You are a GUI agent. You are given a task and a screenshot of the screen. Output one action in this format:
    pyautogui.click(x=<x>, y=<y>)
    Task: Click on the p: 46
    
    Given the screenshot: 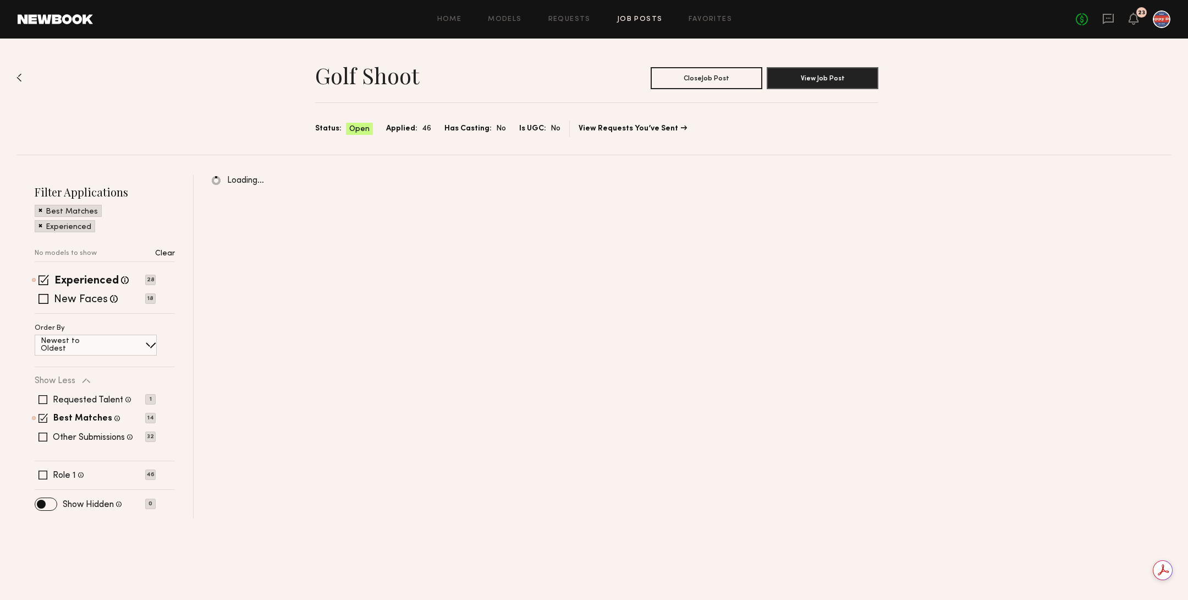 What is the action you would take?
    pyautogui.click(x=150, y=474)
    